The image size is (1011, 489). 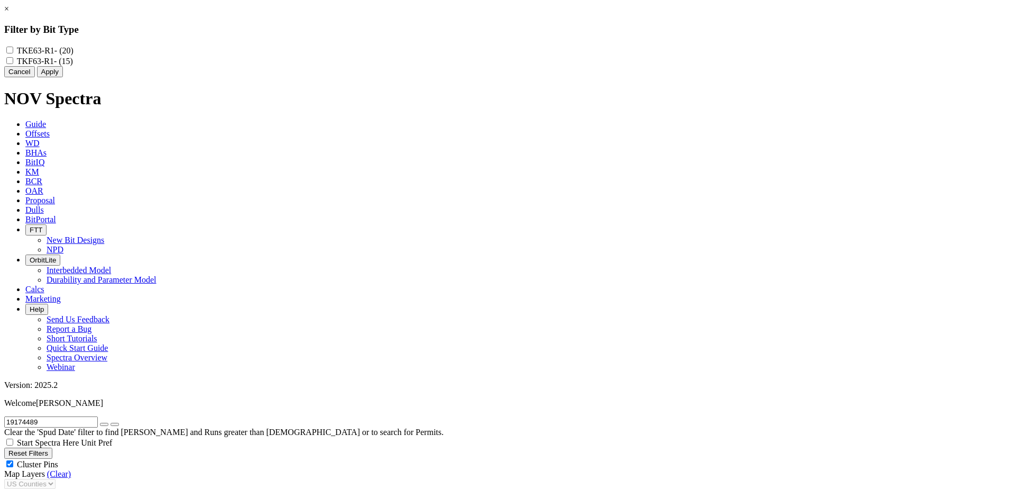 I want to click on h1: NOV Spectra, so click(x=505, y=98).